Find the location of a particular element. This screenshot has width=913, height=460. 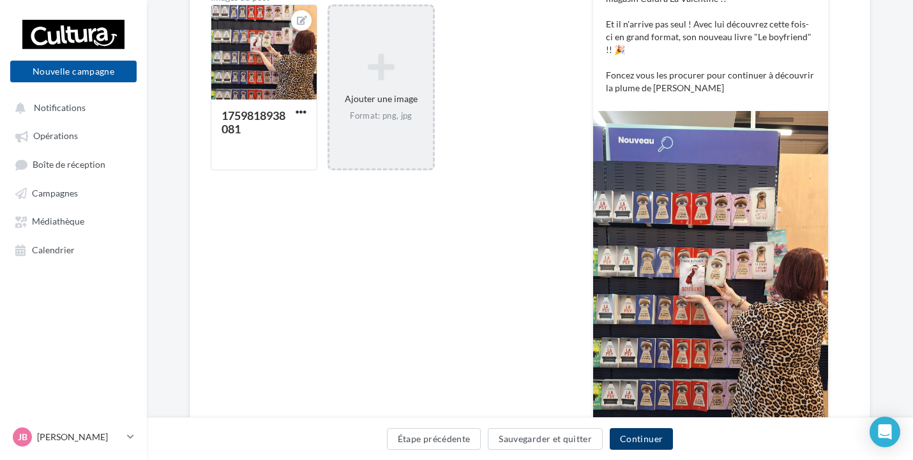

a: Boîte de réception is located at coordinates (73, 164).